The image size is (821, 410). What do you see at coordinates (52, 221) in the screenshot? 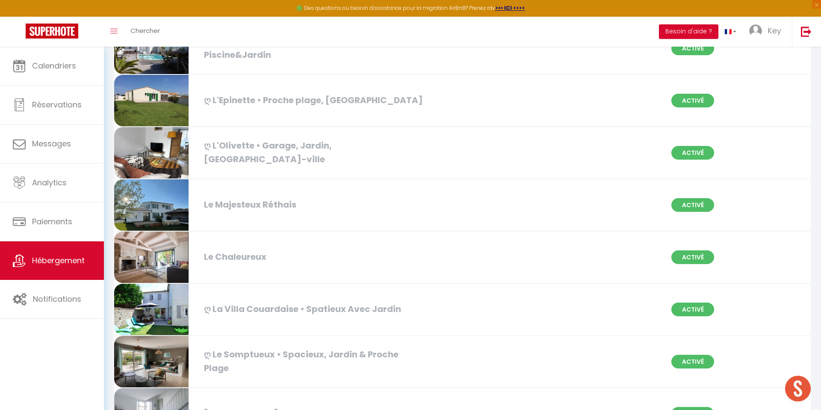
I see `span: Paiements` at bounding box center [52, 221].